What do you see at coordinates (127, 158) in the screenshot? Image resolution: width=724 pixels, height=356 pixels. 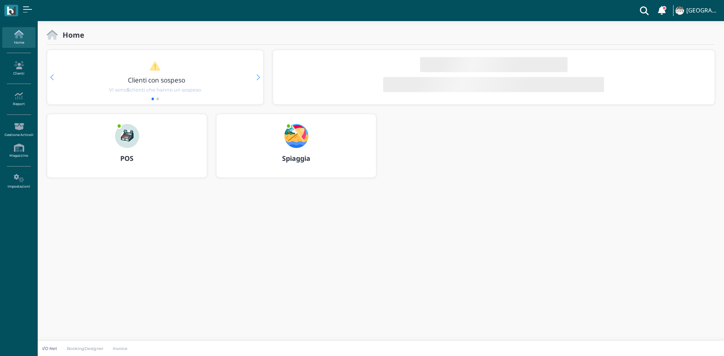 I see `b: POS` at bounding box center [127, 158].